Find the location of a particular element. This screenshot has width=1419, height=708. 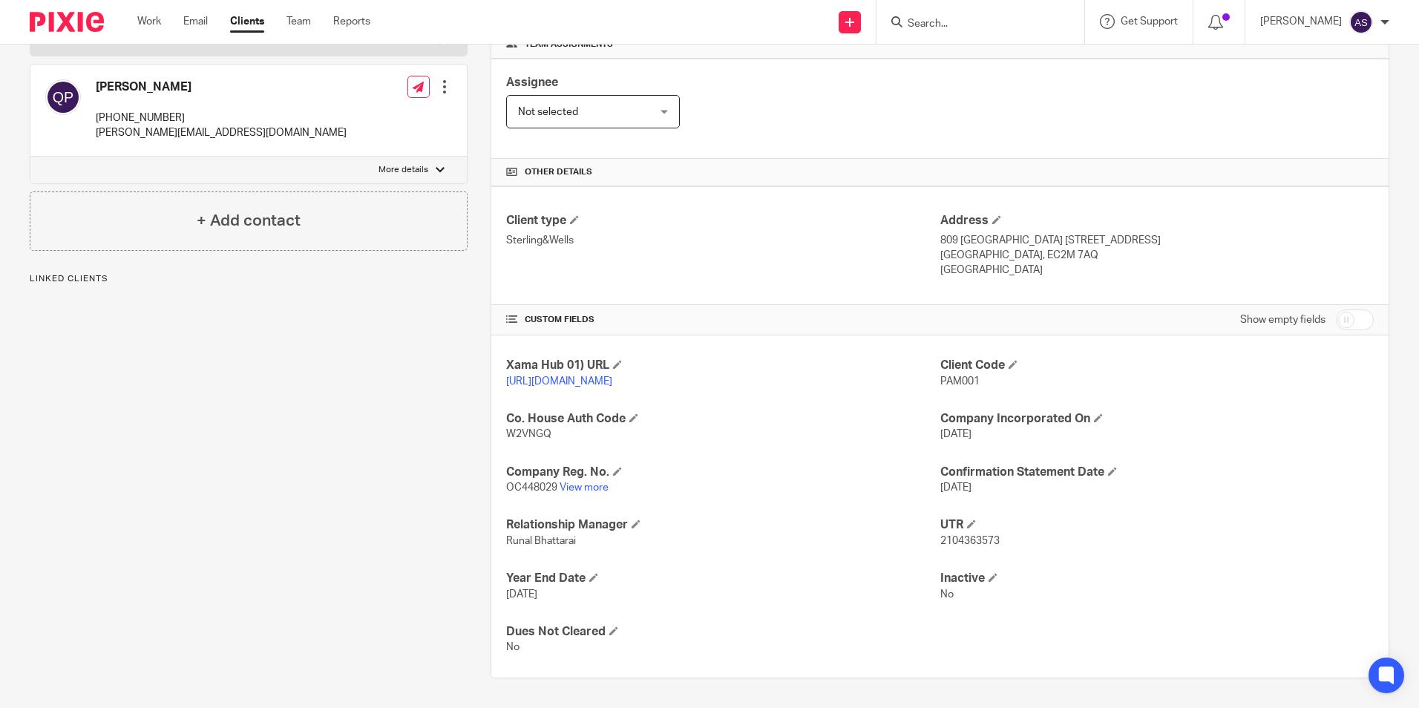

h4: Confirmation Statement Date is located at coordinates (1157, 472).